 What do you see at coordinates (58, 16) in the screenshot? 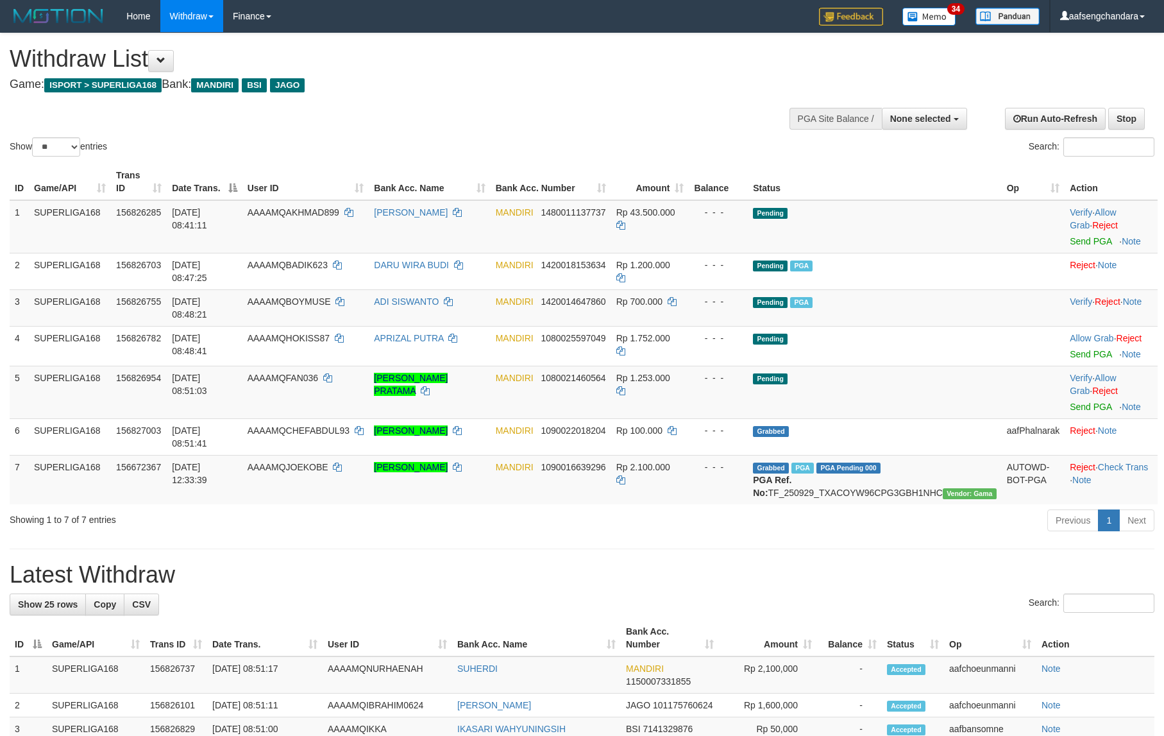
I see `img: MOTION_logo.png` at bounding box center [58, 16].